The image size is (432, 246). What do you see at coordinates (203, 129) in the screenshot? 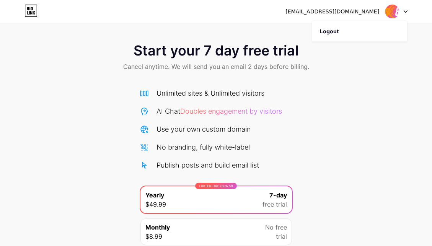
I see `div: Use your own custom domain` at bounding box center [203, 129].